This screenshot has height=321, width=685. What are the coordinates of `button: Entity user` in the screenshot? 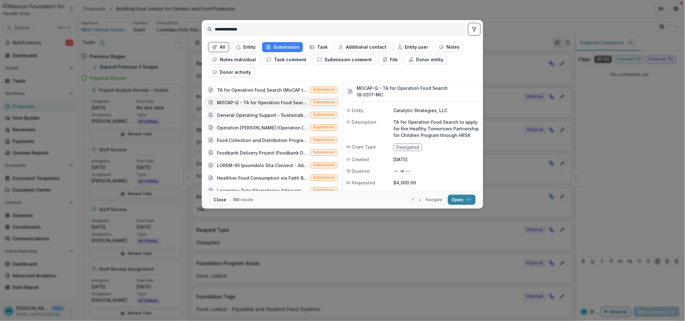 It's located at (413, 47).